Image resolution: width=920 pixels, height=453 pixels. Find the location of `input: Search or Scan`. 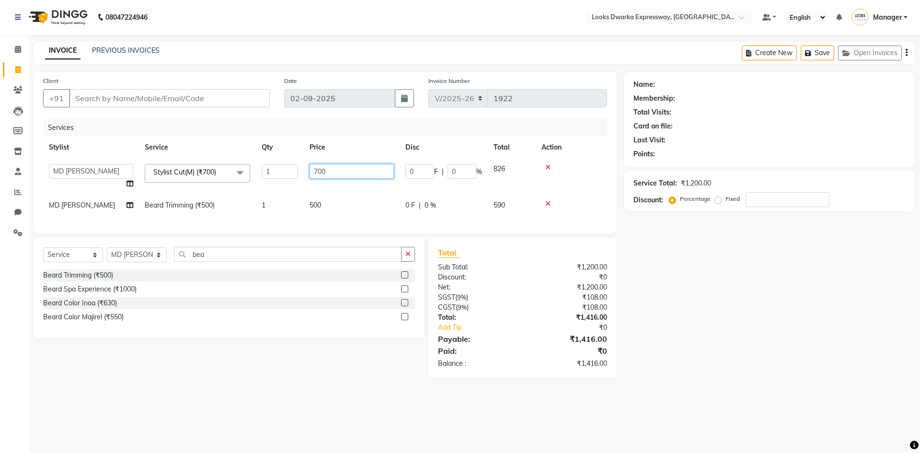

input: Search or Scan is located at coordinates (288, 254).